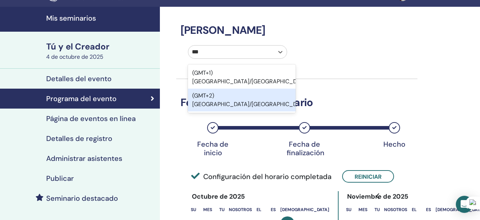  I want to click on font: Fecha de finalización, so click(306, 148).